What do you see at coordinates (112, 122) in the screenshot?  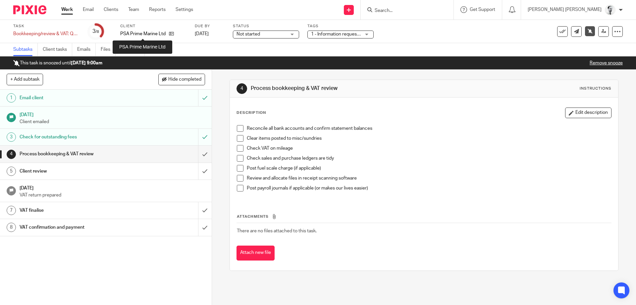 I see `p: Client emailed` at bounding box center [112, 122].